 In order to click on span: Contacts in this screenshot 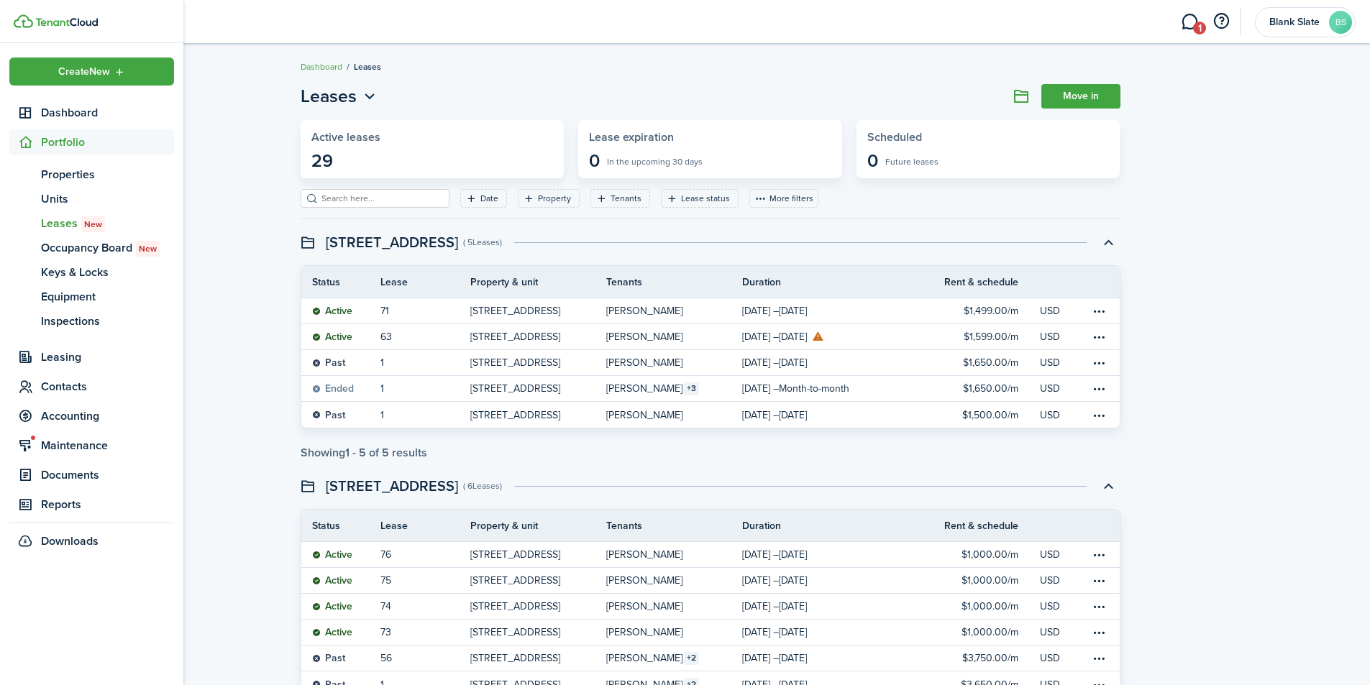, I will do `click(107, 387)`.